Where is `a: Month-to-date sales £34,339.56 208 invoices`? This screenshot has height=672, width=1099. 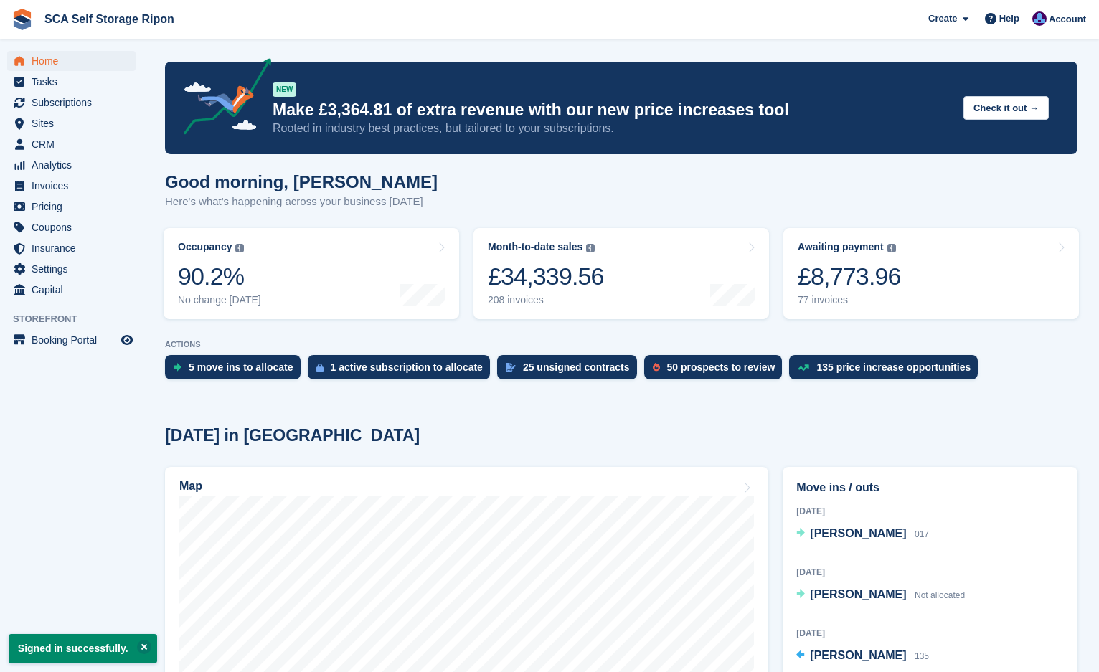 a: Month-to-date sales £34,339.56 208 invoices is located at coordinates (621, 273).